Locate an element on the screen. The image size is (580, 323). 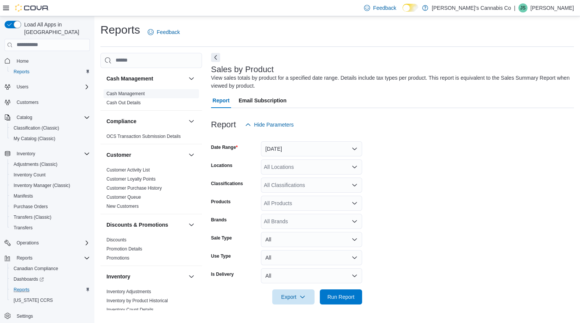
a: Cash Out Details is located at coordinates (123, 103).